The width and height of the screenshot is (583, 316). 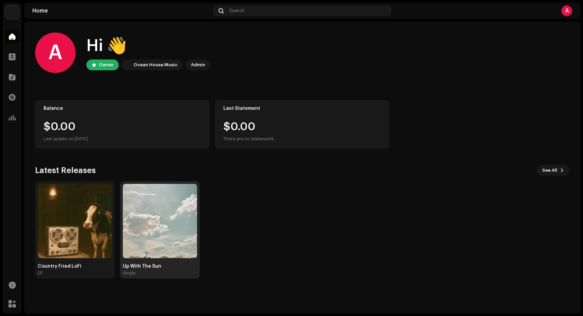 I want to click on div: Up With The Sun, so click(x=160, y=266).